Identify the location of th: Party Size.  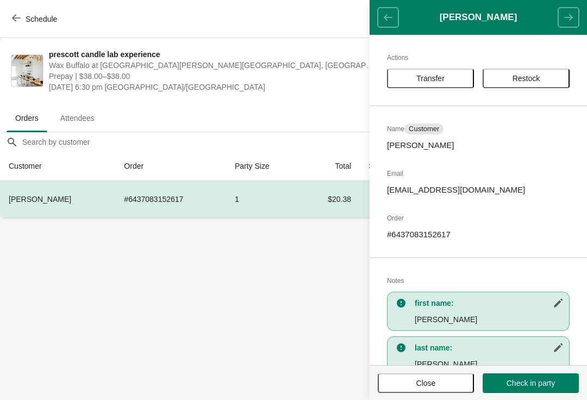
(264, 166).